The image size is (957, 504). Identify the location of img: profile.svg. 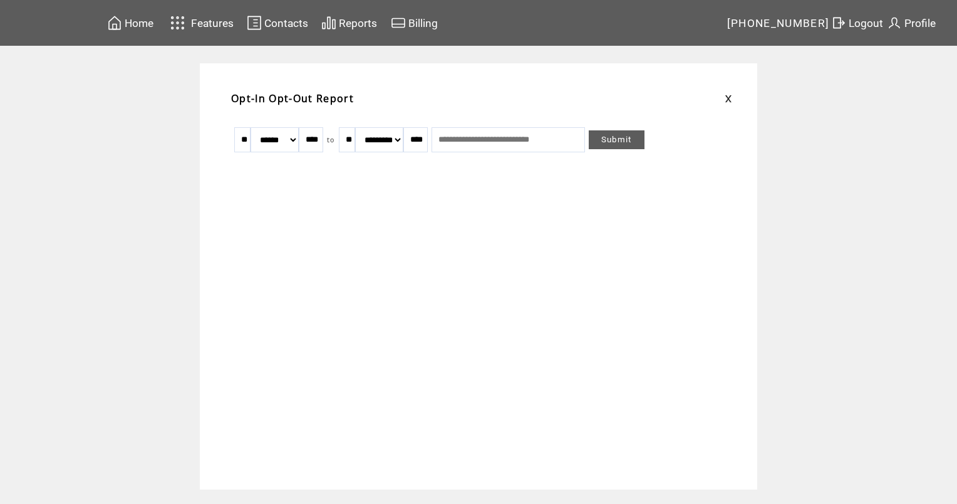
(895, 23).